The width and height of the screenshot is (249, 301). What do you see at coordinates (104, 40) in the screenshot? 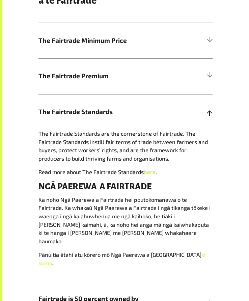
I see `span: The Fairtrade Minimum Price` at bounding box center [104, 40].